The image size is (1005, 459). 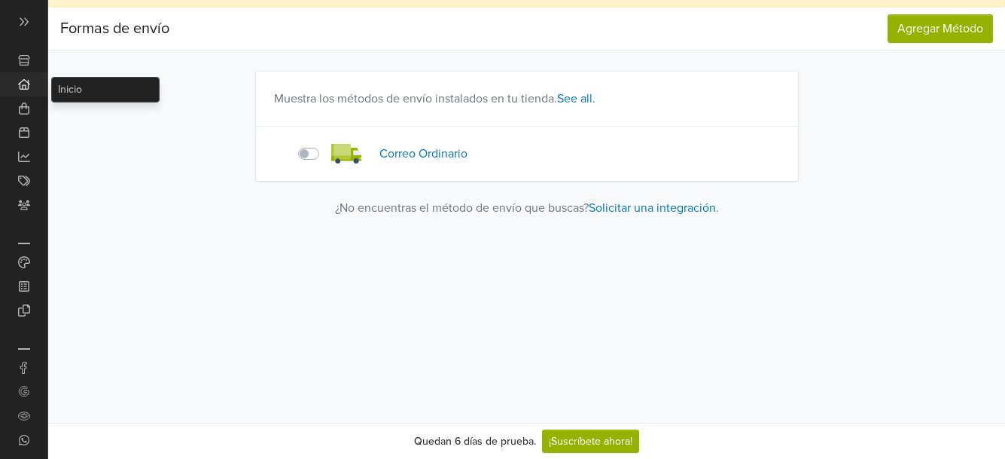 What do you see at coordinates (576, 99) in the screenshot?
I see `a: See all.` at bounding box center [576, 99].